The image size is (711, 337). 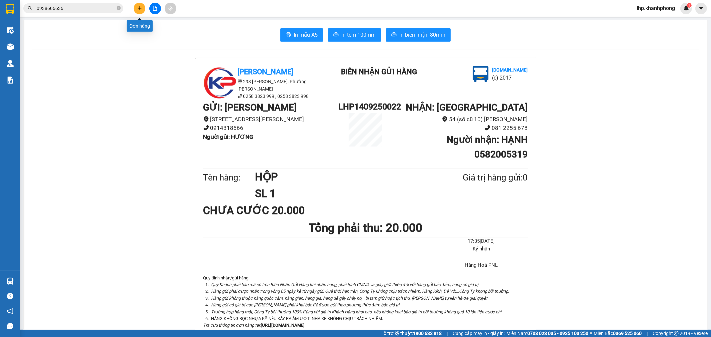 What do you see at coordinates (30, 8) in the screenshot?
I see `span: search` at bounding box center [30, 8].